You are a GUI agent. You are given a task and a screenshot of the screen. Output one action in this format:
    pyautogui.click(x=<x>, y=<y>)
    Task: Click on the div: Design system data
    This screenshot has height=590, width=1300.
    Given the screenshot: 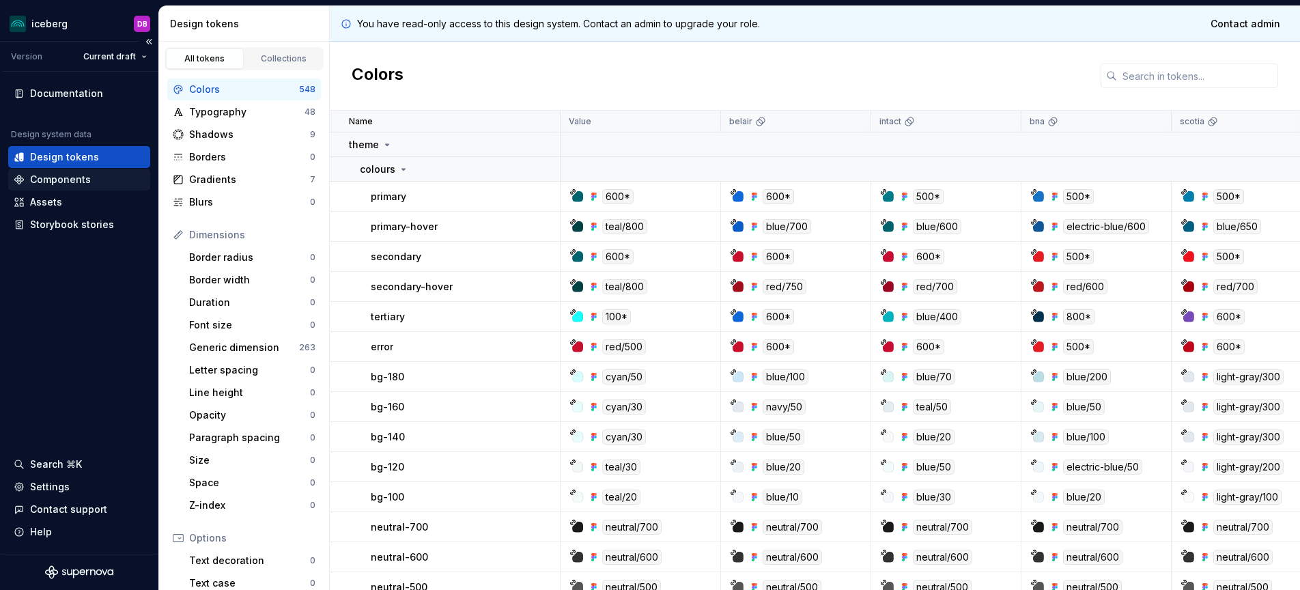 What is the action you would take?
    pyautogui.click(x=51, y=135)
    